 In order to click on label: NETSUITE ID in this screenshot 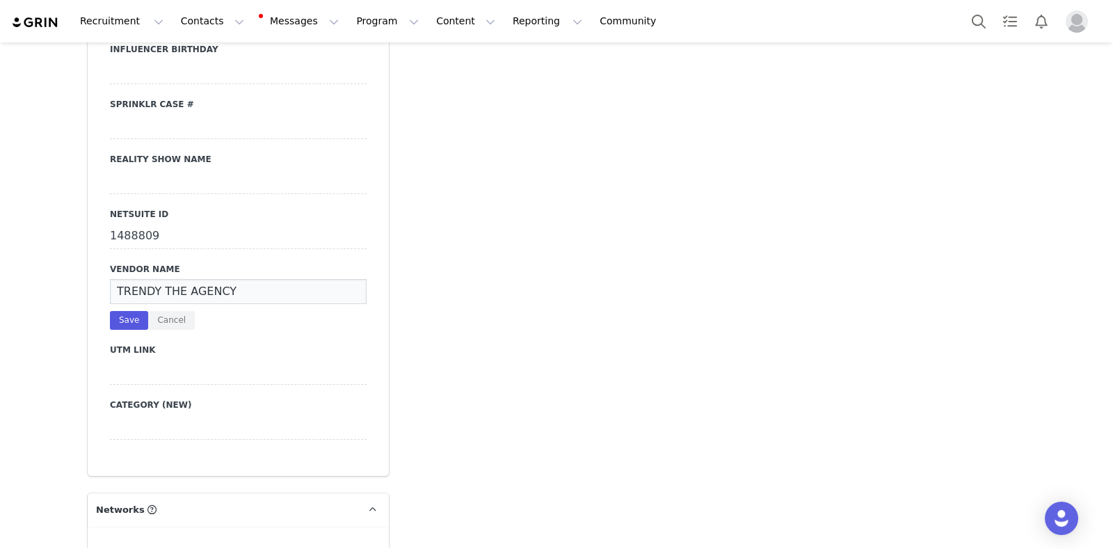, I will do `click(238, 214)`.